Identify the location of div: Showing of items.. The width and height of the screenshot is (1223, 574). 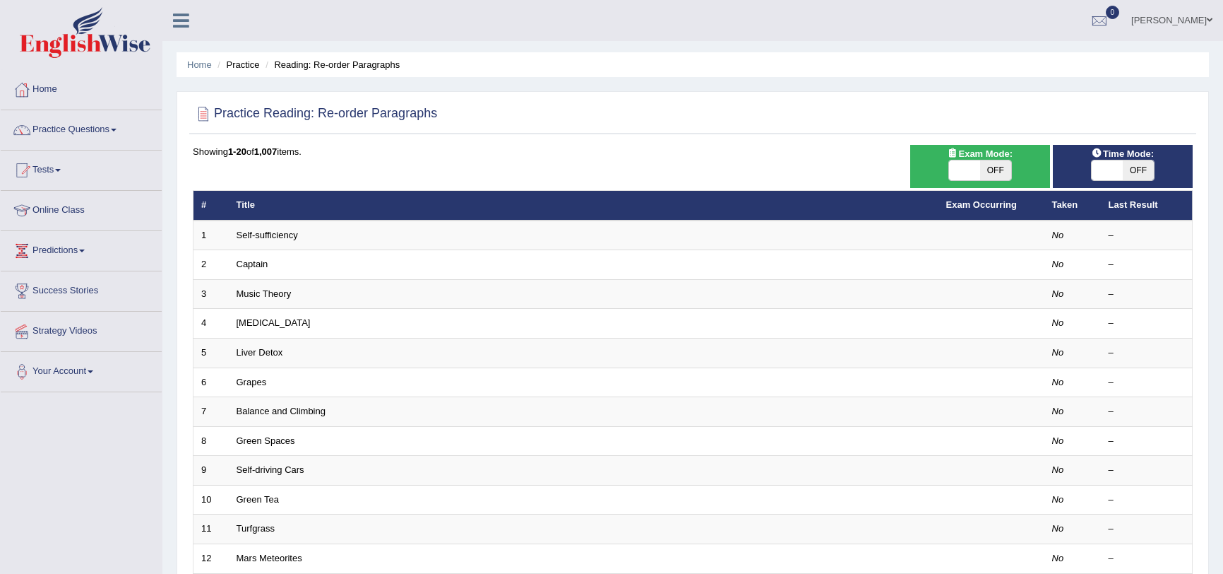
(693, 151).